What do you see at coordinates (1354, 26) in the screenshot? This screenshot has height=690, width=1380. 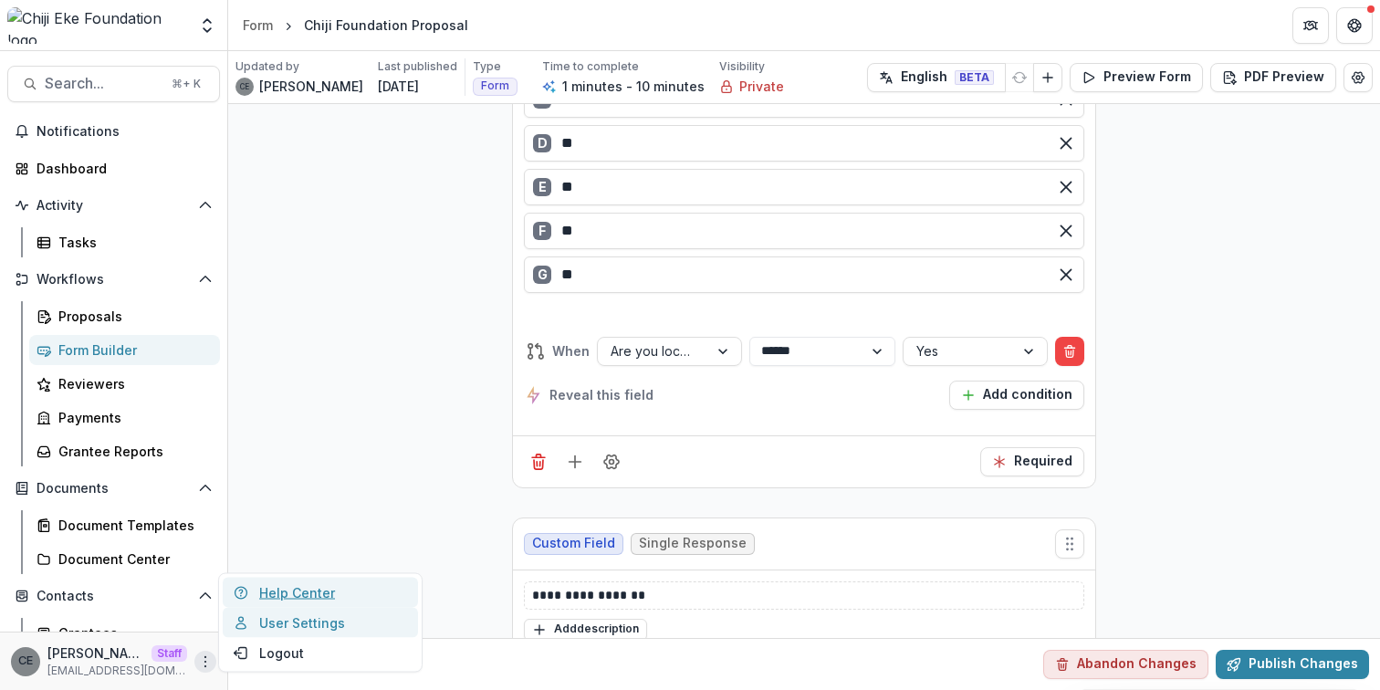 I see `button: Get Help` at bounding box center [1354, 26].